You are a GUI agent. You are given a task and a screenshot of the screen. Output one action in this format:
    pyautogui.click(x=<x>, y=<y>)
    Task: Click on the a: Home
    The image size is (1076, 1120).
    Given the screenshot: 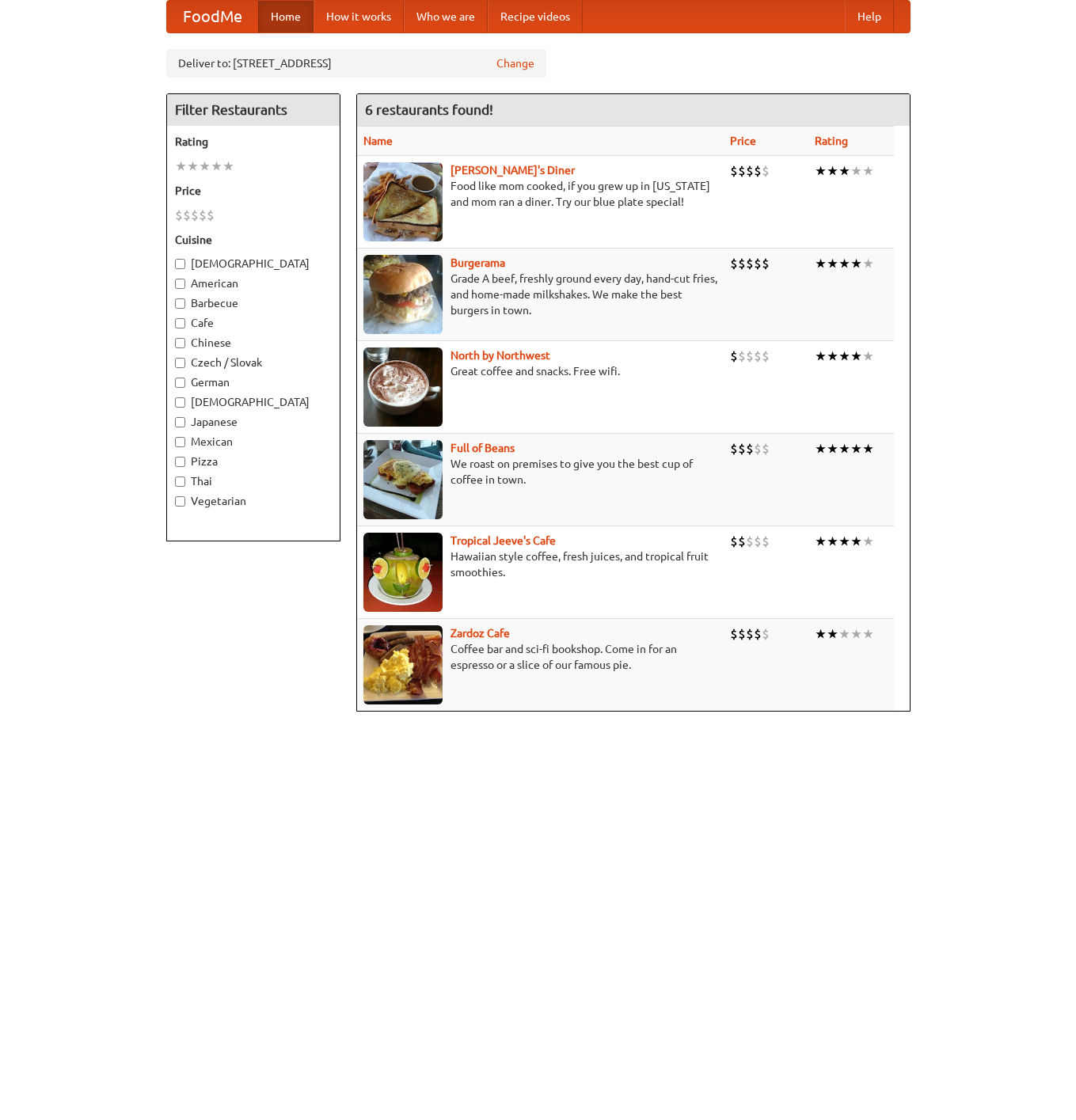 What is the action you would take?
    pyautogui.click(x=285, y=17)
    